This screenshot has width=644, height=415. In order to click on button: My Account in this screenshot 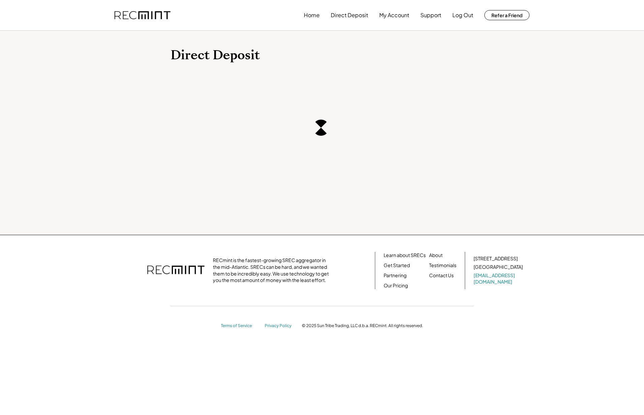, I will do `click(394, 15)`.